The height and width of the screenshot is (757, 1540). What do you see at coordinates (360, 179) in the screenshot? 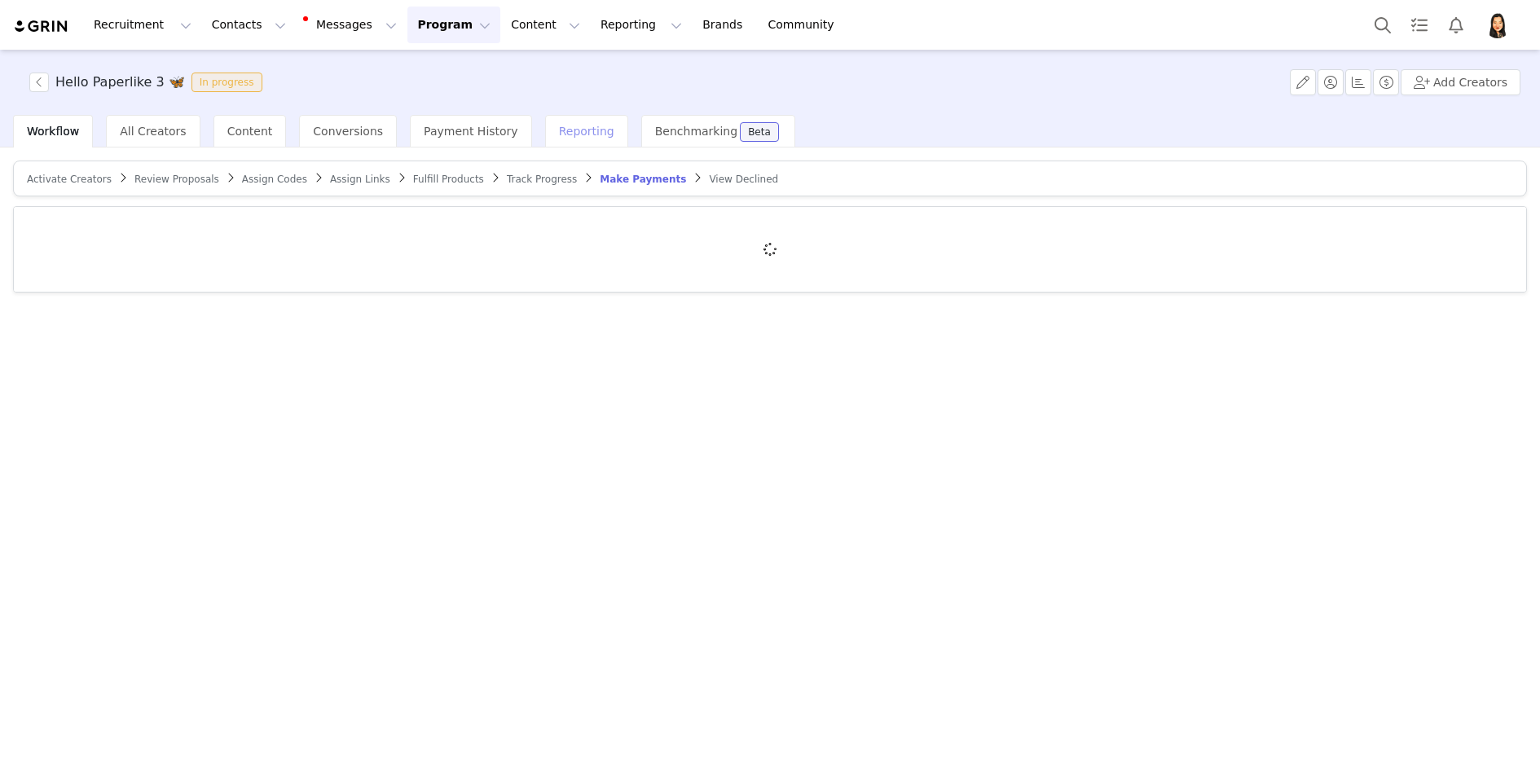
I see `span: Assign Links` at bounding box center [360, 179].